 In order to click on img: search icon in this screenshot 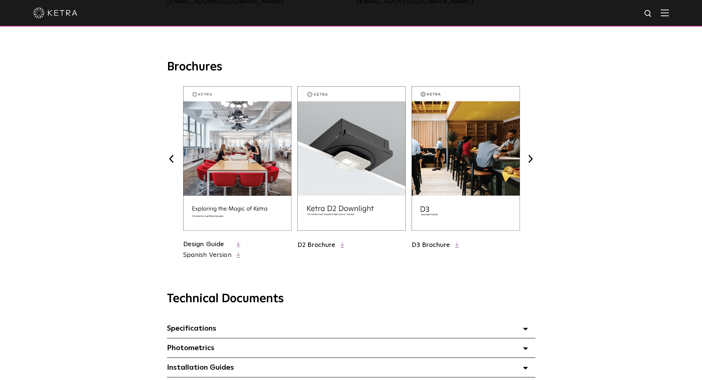, I will do `click(648, 14)`.